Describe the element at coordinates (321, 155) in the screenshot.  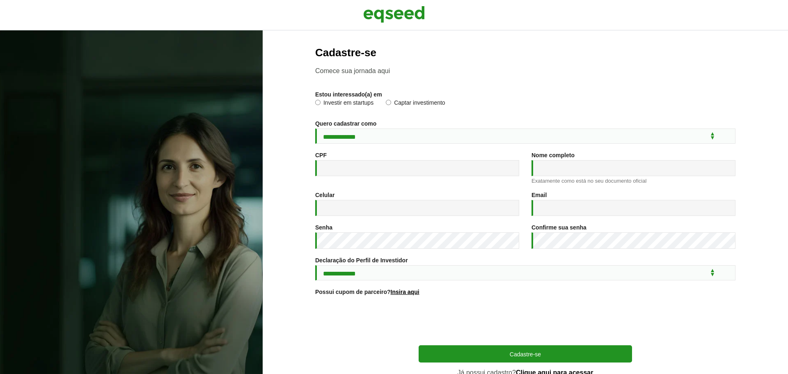
I see `label: CPF` at that location.